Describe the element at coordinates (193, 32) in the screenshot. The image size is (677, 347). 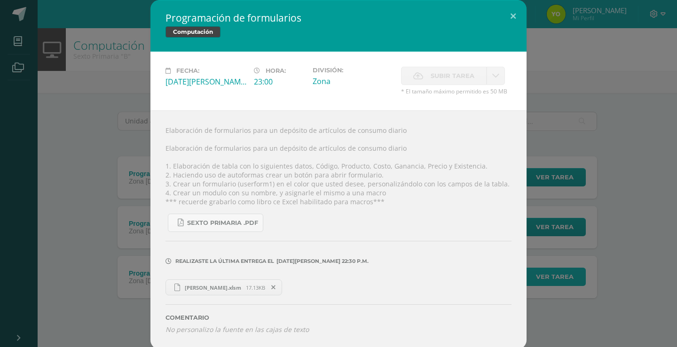
I see `span: Computación` at that location.